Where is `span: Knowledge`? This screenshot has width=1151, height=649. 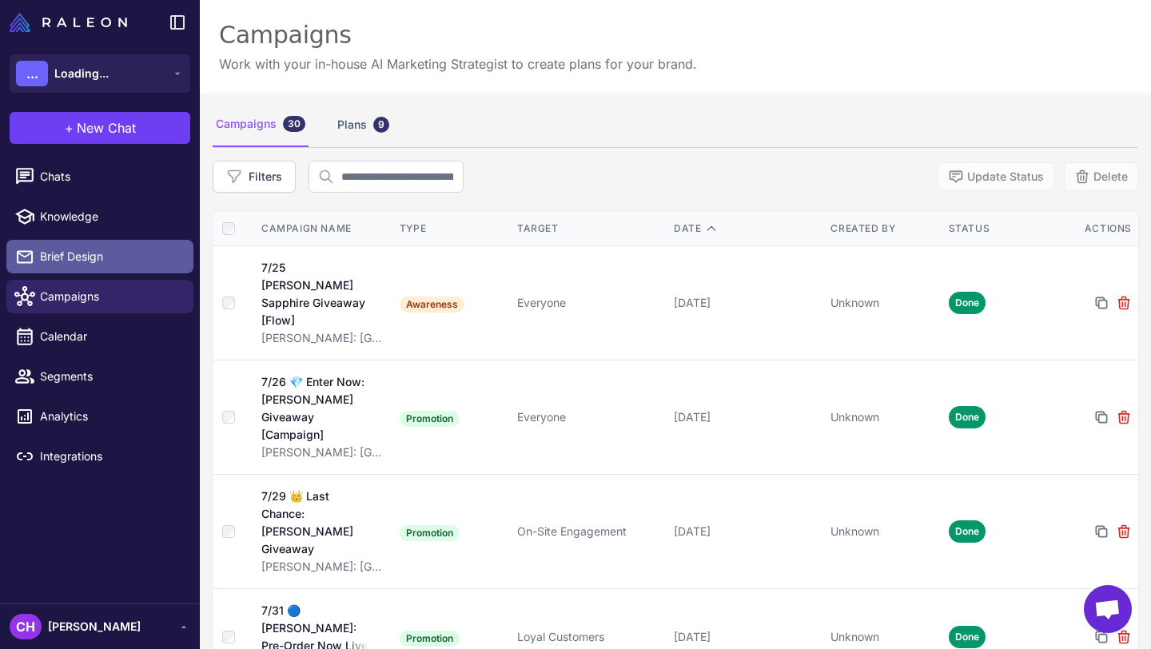
span: Knowledge is located at coordinates (110, 217).